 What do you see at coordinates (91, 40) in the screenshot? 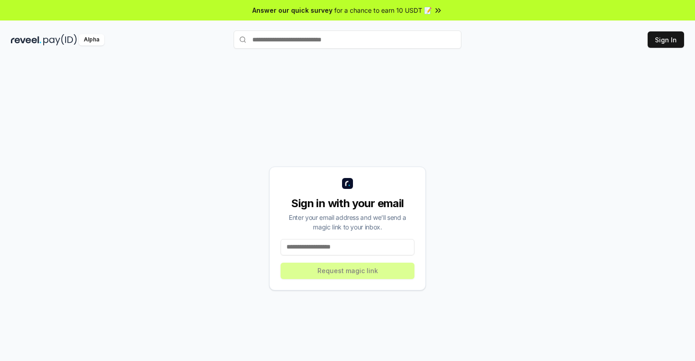
I see `div: Alpha` at bounding box center [91, 40].